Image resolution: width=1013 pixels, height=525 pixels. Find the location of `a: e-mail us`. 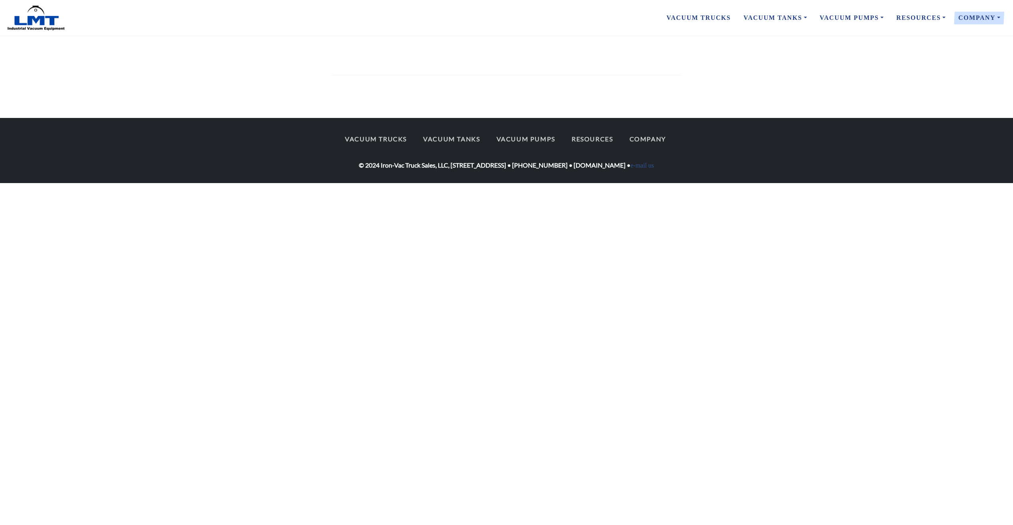

a: e-mail us is located at coordinates (642, 165).